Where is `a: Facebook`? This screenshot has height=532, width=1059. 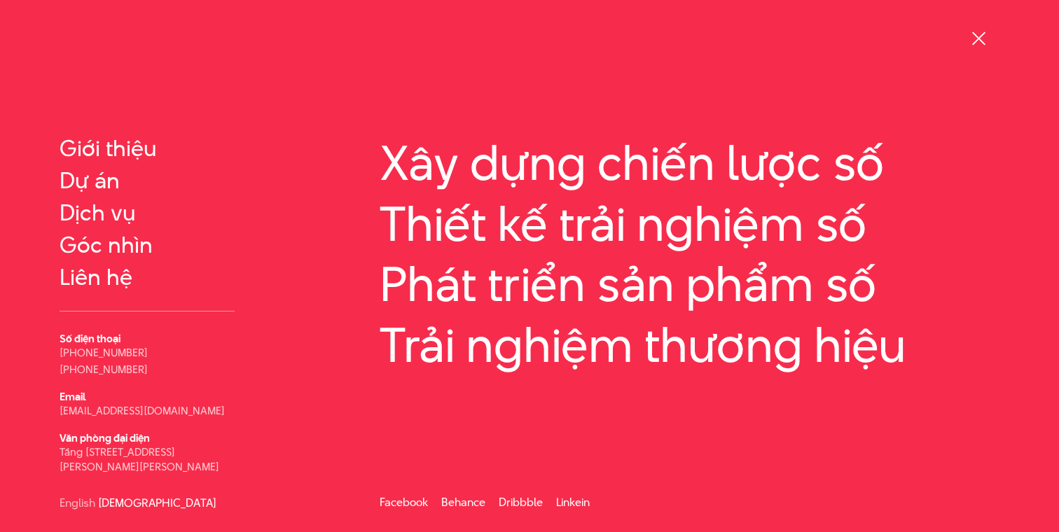 a: Facebook is located at coordinates (403, 502).